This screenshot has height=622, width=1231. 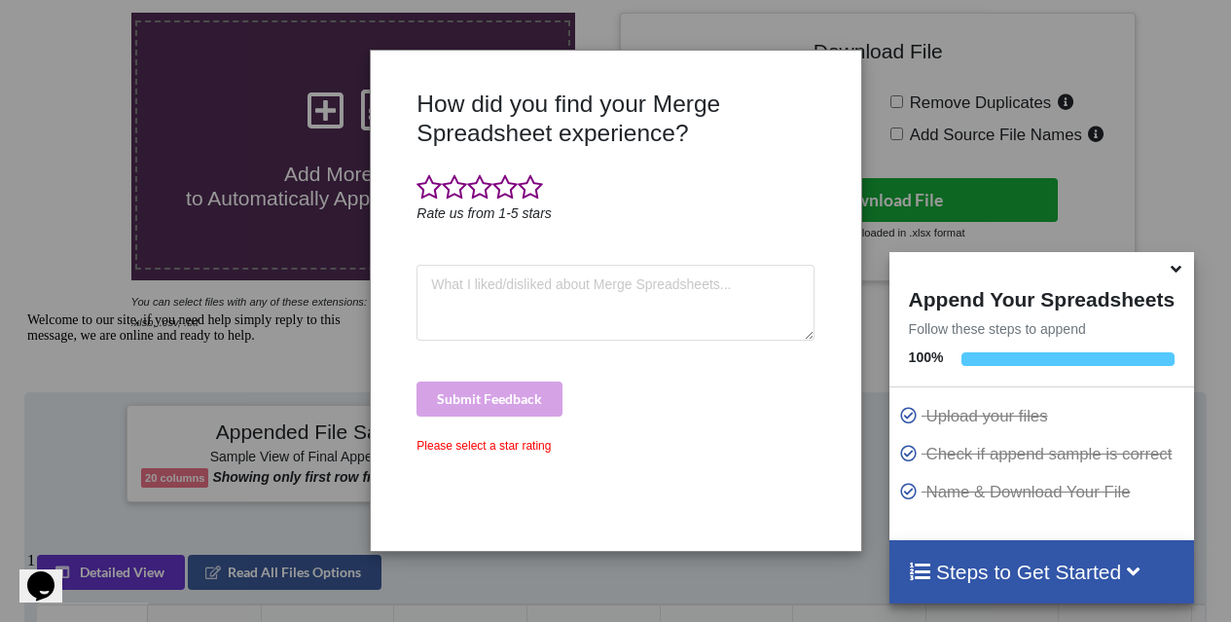 What do you see at coordinates (183, 23) in the screenshot?
I see `div: Welcome to our site, if you need help simply reply to this message, we are online and ready to help.` at bounding box center [183, 23].